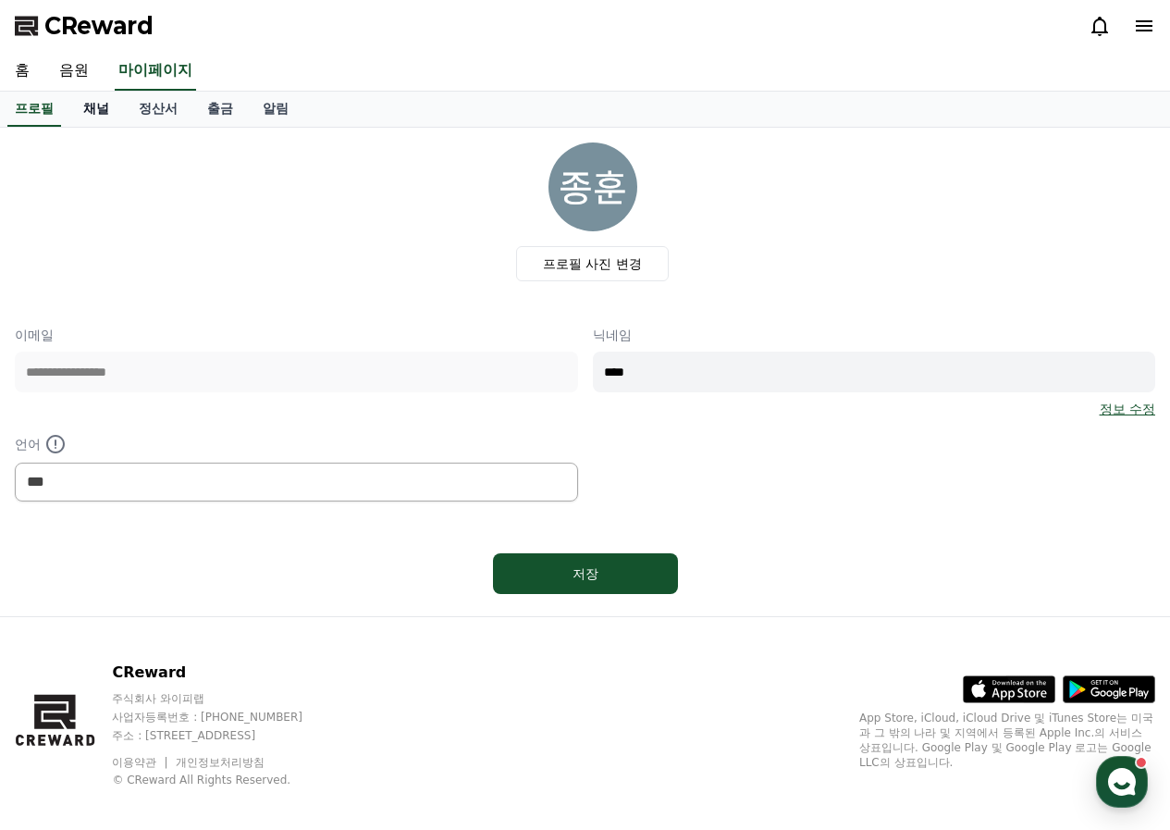  What do you see at coordinates (220, 109) in the screenshot?
I see `a: 출금` at bounding box center [220, 109].